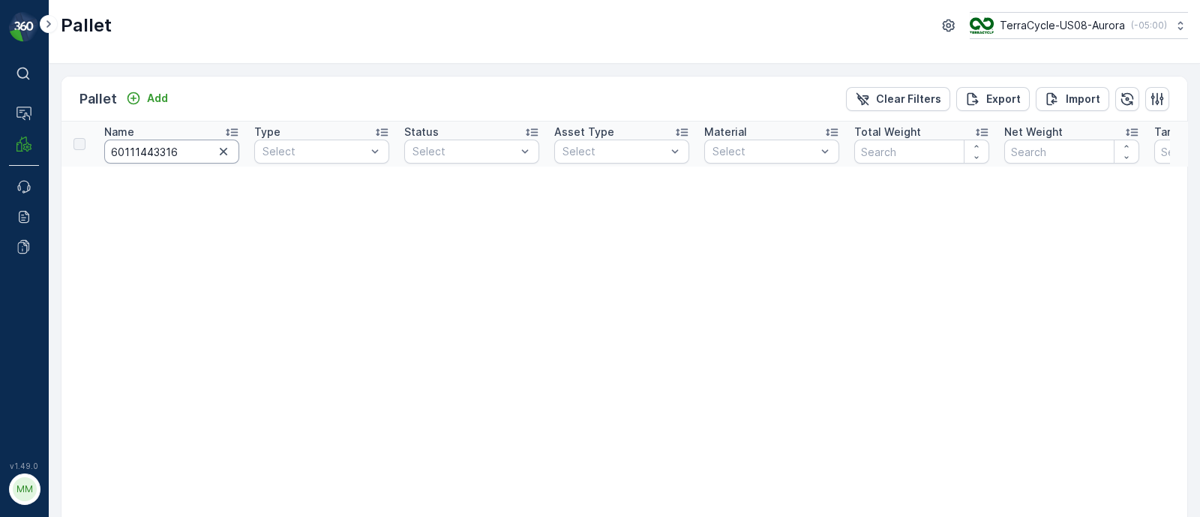 The width and height of the screenshot is (1200, 517). Describe the element at coordinates (24, 489) in the screenshot. I see `button: MM` at that location.